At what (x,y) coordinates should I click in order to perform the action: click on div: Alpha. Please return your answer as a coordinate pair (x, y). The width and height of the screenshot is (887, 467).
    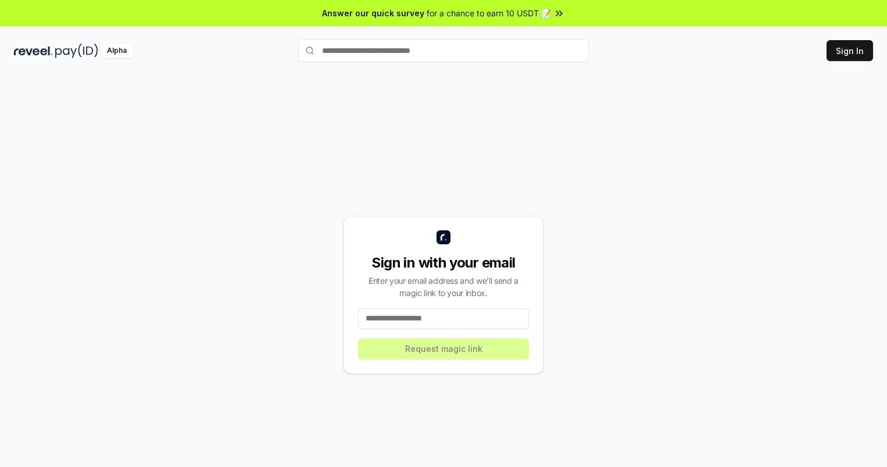
    Looking at the image, I should click on (117, 51).